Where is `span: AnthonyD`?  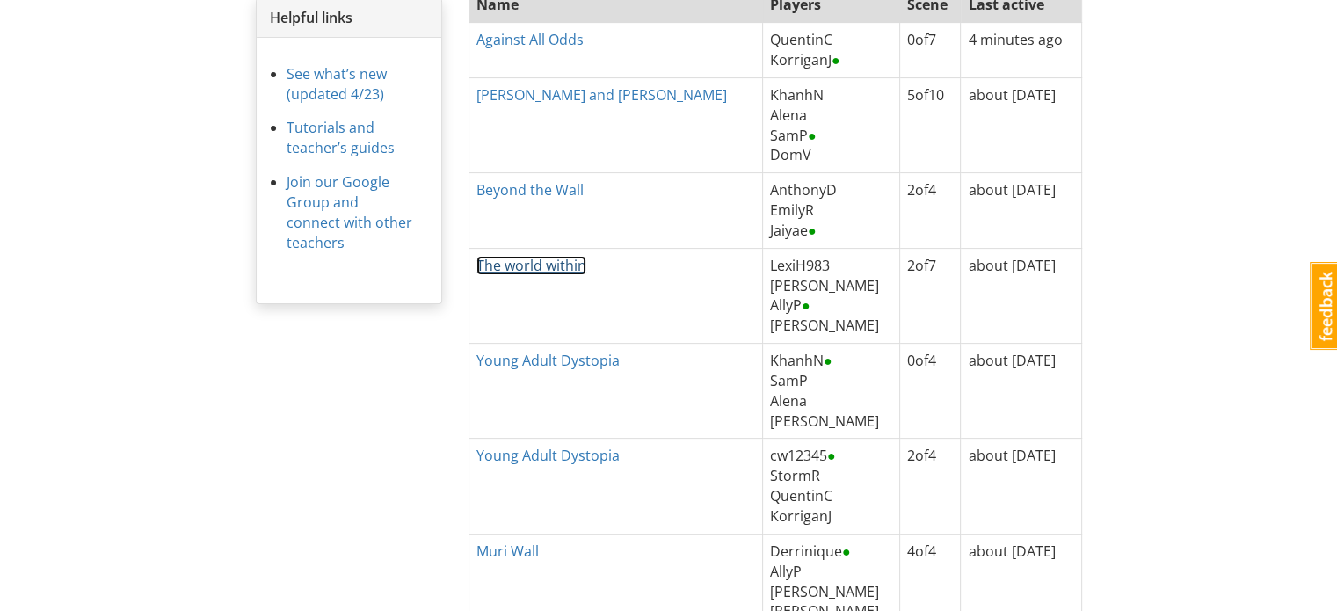
span: AnthonyD is located at coordinates (804, 190).